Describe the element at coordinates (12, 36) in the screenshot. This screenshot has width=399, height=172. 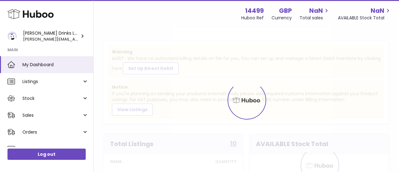
I see `img: daniel@zoosdrinks.com` at that location.